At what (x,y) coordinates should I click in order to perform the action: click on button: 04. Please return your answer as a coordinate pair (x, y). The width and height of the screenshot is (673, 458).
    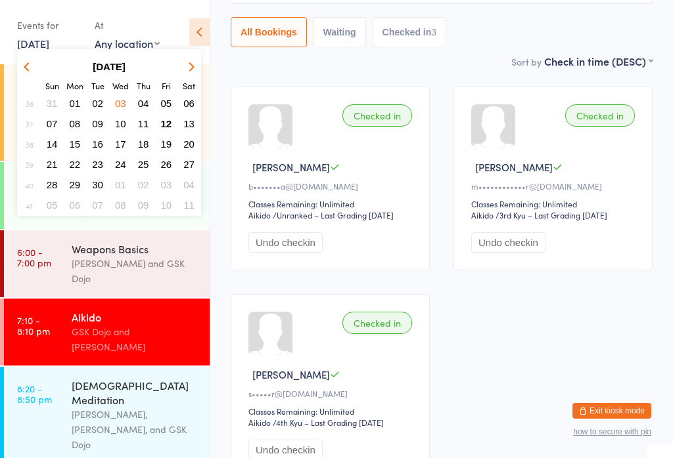
    Looking at the image, I should click on (189, 185).